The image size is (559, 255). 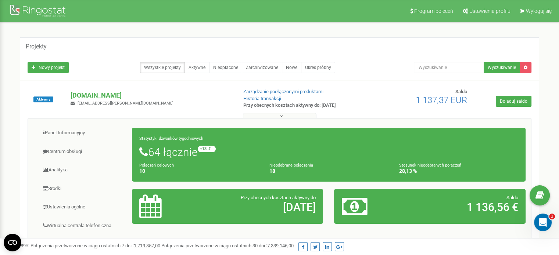 What do you see at coordinates (430, 165) in the screenshot?
I see `small: Stosunek nieodebranych połączeń` at bounding box center [430, 165].